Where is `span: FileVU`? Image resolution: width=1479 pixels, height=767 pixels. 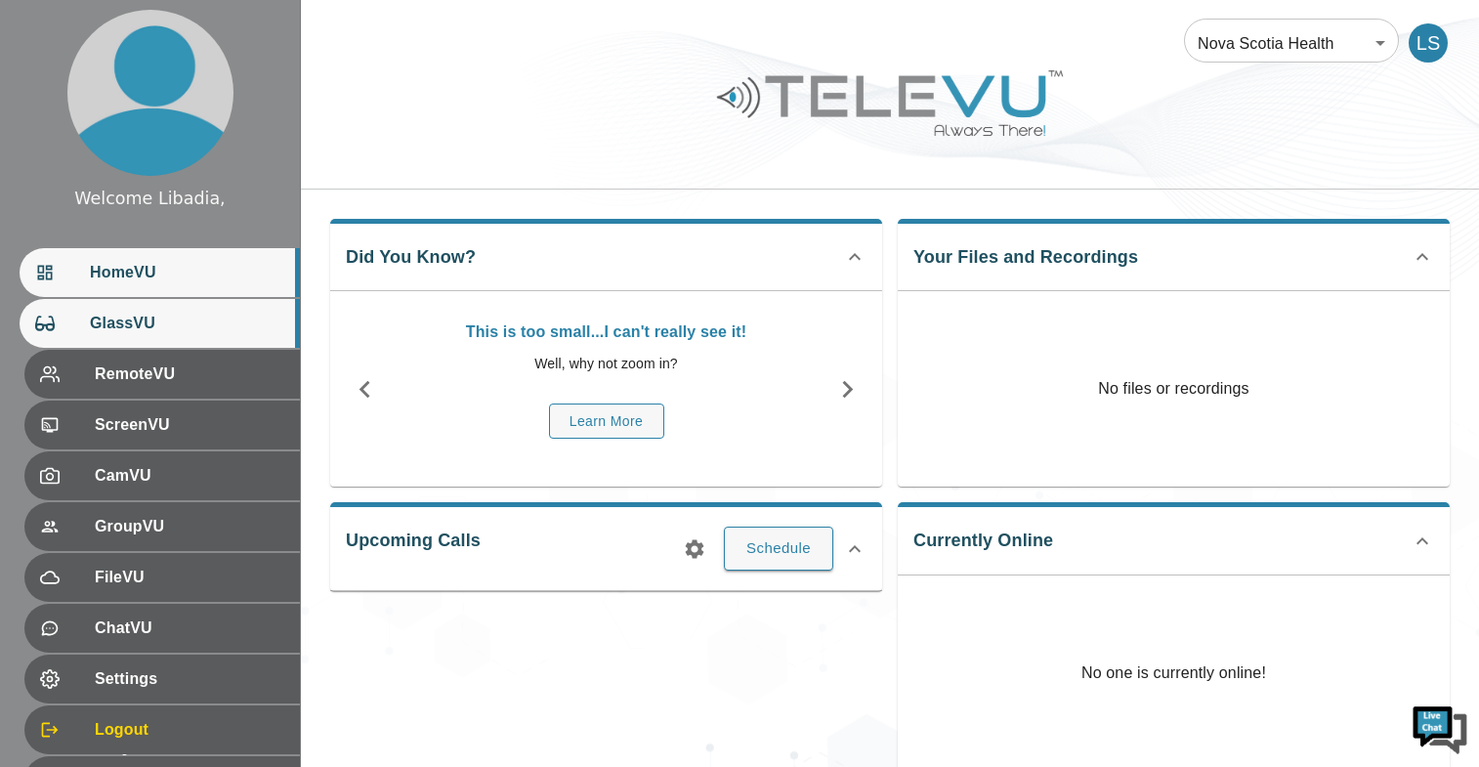 span: FileVU is located at coordinates (190, 577).